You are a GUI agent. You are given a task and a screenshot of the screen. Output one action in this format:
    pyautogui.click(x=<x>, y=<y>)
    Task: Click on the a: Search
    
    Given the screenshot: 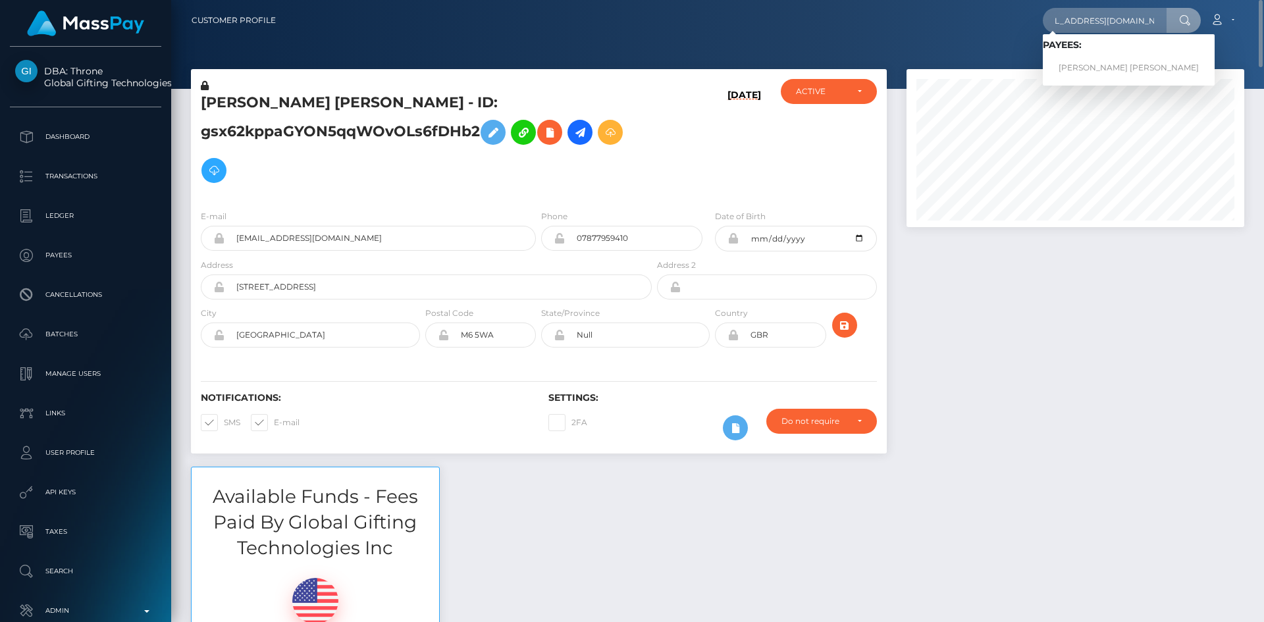 What is the action you would take?
    pyautogui.click(x=86, y=572)
    